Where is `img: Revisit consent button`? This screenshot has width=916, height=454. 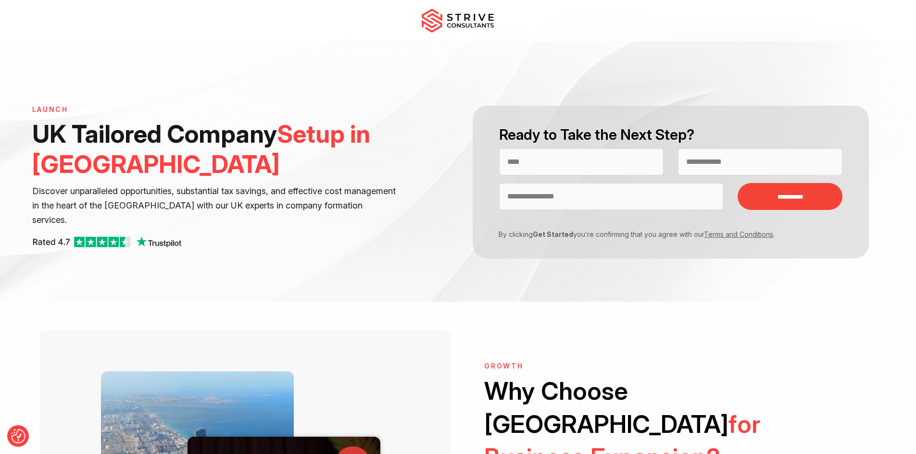
img: Revisit consent button is located at coordinates (18, 437).